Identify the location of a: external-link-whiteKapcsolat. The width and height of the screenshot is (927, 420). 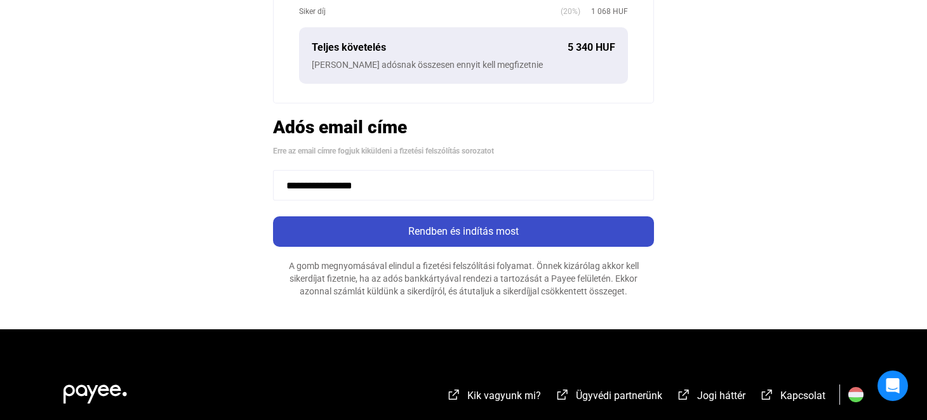
(793, 398).